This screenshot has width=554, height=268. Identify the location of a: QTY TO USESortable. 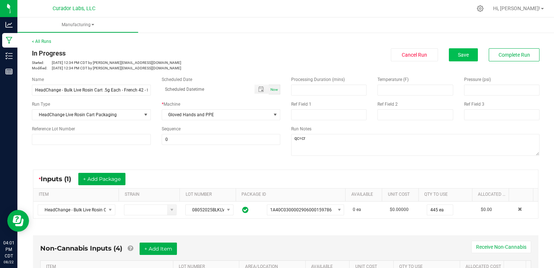
(447, 195).